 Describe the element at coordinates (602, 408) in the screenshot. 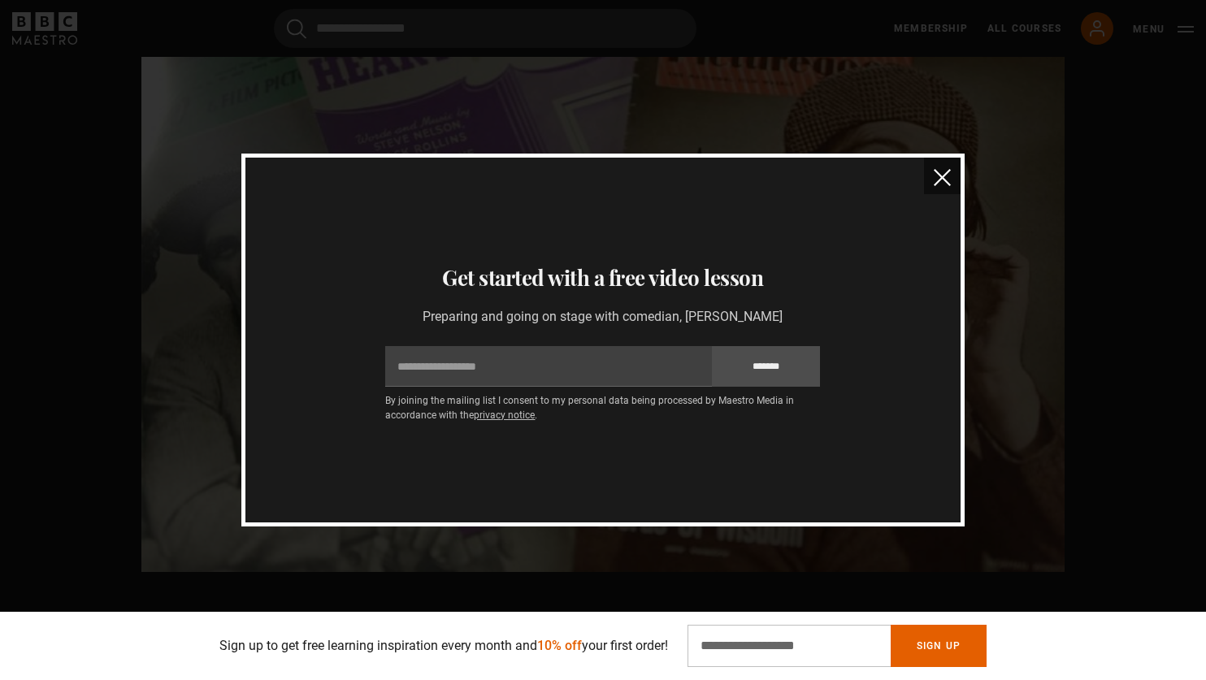

I see `p: By joining the mailing list I consent to my personal data being processed by Maestro Media in acc...` at that location.